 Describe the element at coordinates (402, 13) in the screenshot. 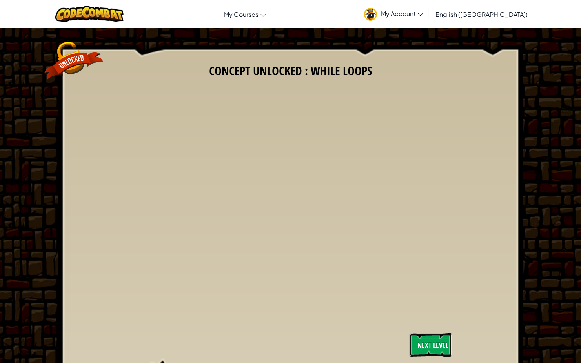

I see `span: My Account` at that location.